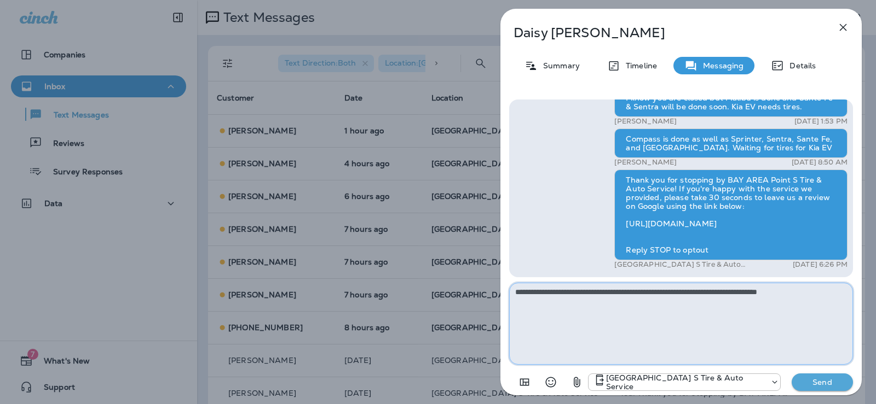 The width and height of the screenshot is (876, 404). I want to click on button: Send, so click(822, 382).